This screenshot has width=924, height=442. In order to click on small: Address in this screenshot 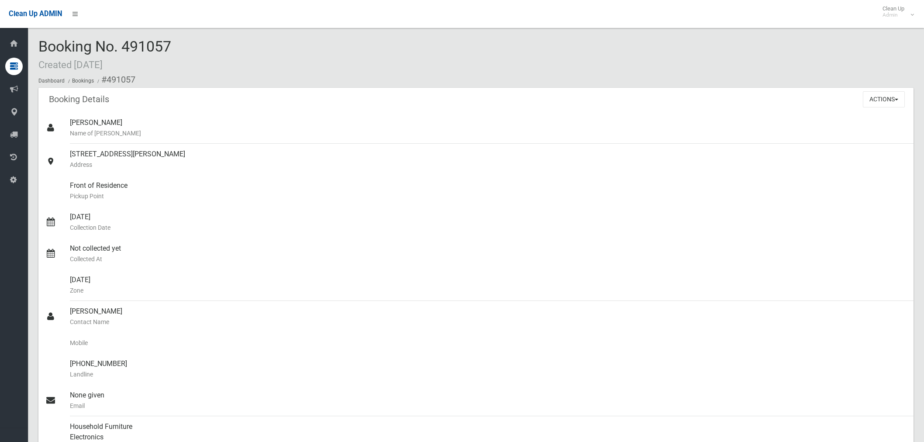, I will do `click(488, 165)`.